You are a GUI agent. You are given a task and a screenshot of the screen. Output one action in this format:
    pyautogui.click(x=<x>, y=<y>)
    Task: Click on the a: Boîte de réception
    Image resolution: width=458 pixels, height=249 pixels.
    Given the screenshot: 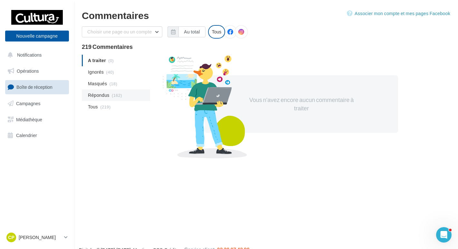 What is the action you would take?
    pyautogui.click(x=37, y=87)
    